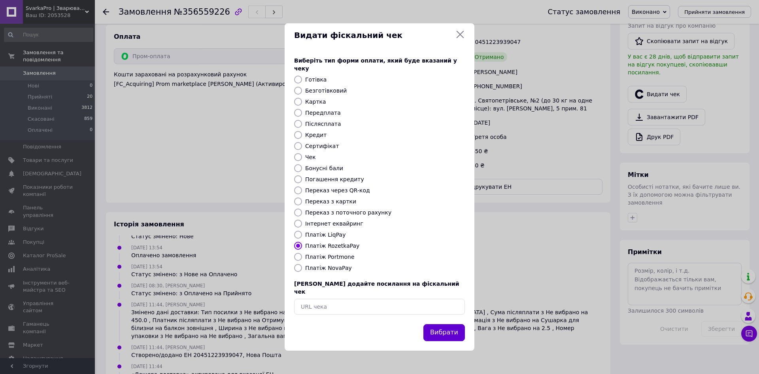  I want to click on label: Сертифікат, so click(322, 146).